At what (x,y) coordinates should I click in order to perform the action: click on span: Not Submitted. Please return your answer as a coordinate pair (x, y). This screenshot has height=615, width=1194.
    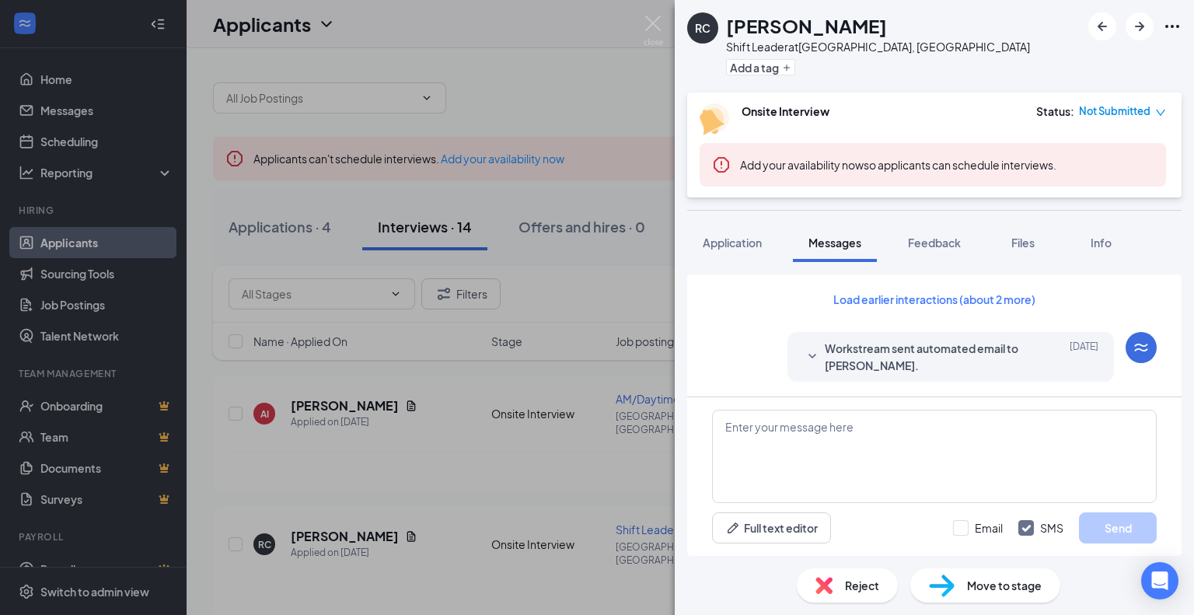
    Looking at the image, I should click on (1114, 111).